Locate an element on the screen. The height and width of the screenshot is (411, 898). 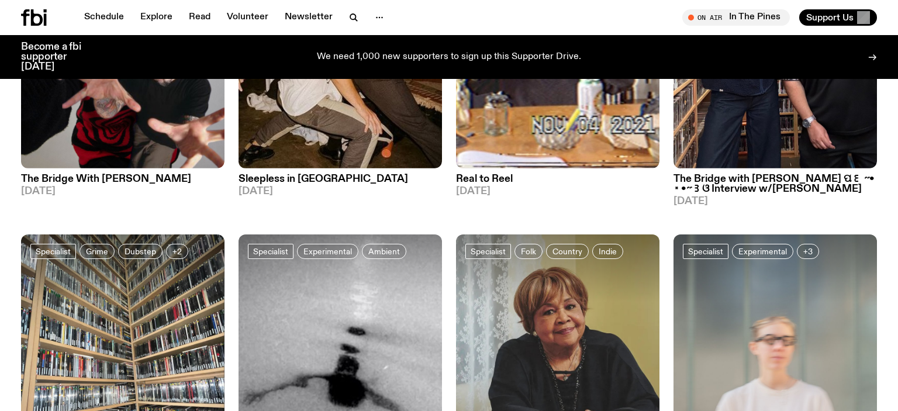
span: +2 is located at coordinates (177, 251).